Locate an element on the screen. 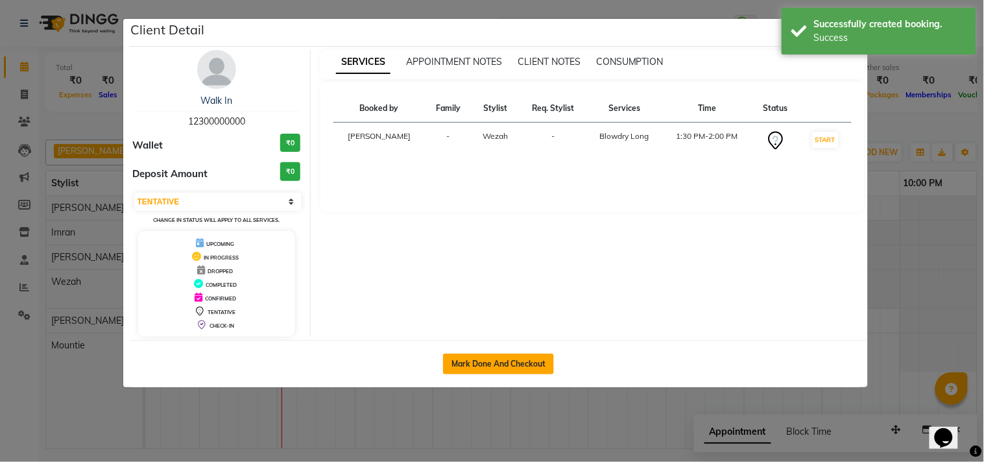  th: Booked by is located at coordinates (379, 108).